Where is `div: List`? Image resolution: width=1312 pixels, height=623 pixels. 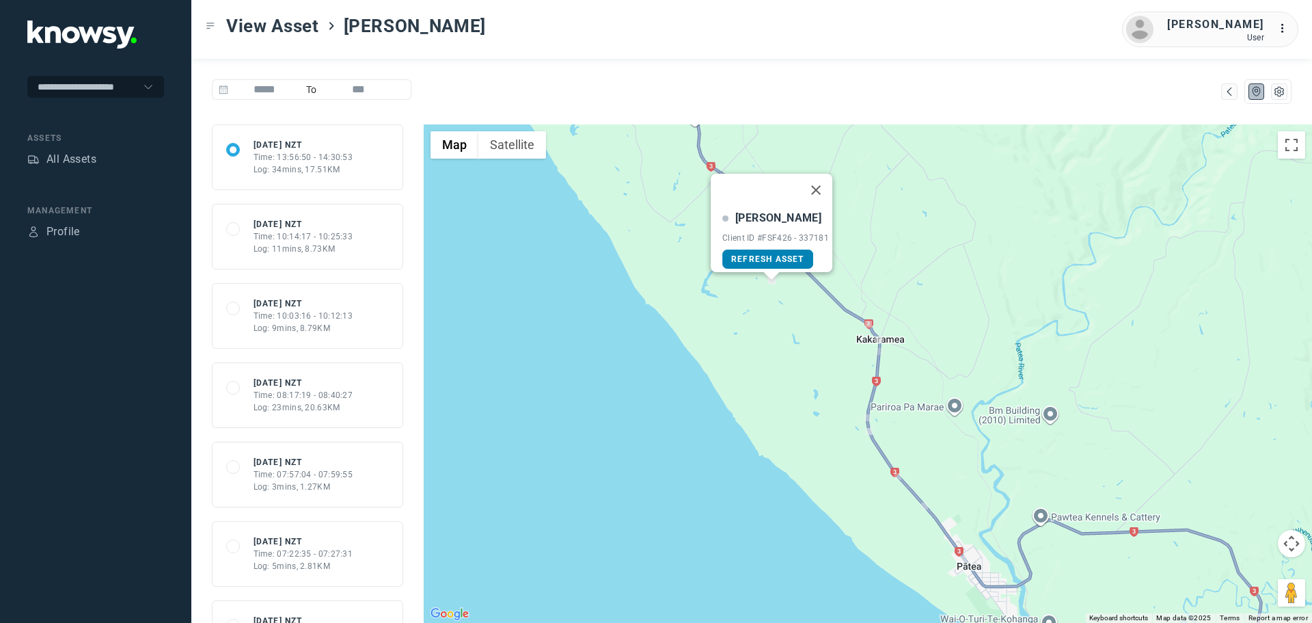
div: List is located at coordinates (1280, 92).